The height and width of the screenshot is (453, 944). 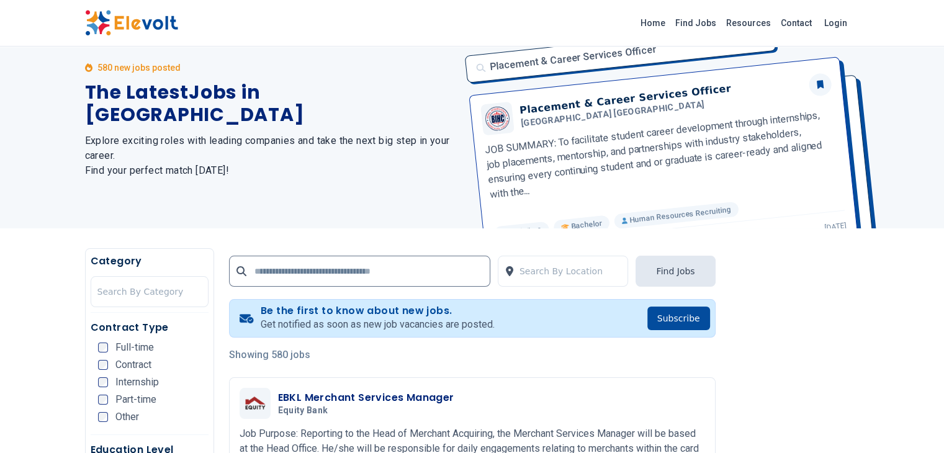 What do you see at coordinates (913, 423) in the screenshot?
I see `div: Chat Widget` at bounding box center [913, 423].